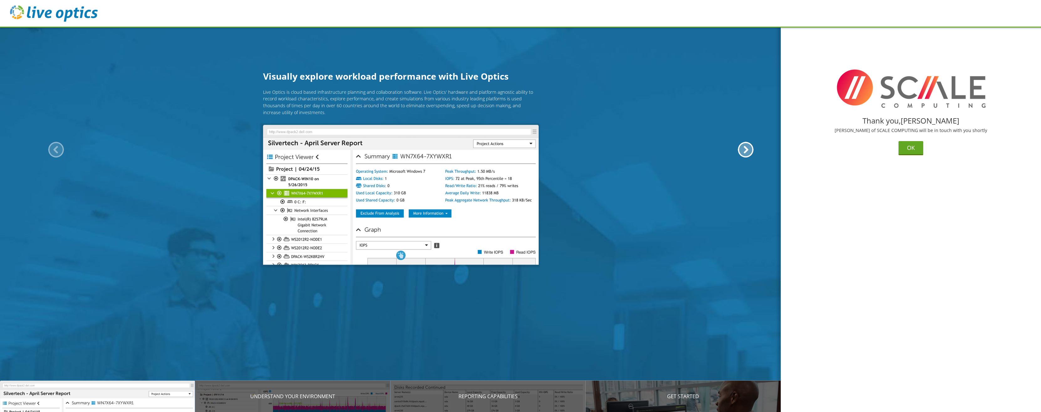 The height and width of the screenshot is (412, 1041). I want to click on p: Understand your environment, so click(293, 396).